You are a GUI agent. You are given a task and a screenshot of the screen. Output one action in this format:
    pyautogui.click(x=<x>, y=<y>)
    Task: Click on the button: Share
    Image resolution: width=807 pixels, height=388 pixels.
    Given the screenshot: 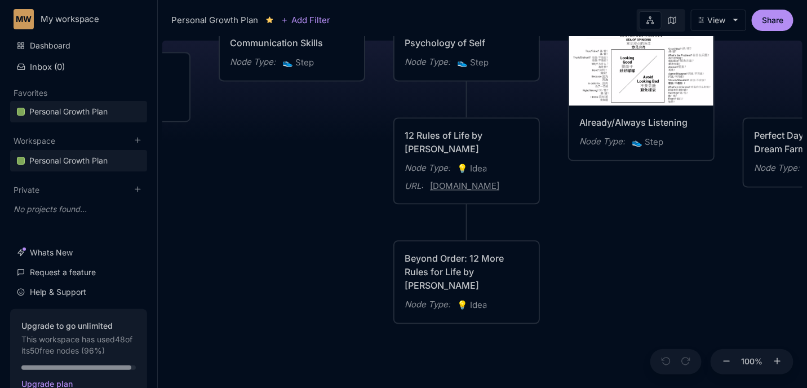 What is the action you would take?
    pyautogui.click(x=773, y=20)
    